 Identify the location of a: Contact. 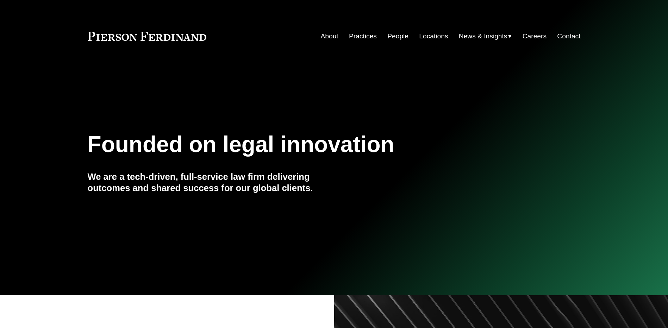
(568, 36).